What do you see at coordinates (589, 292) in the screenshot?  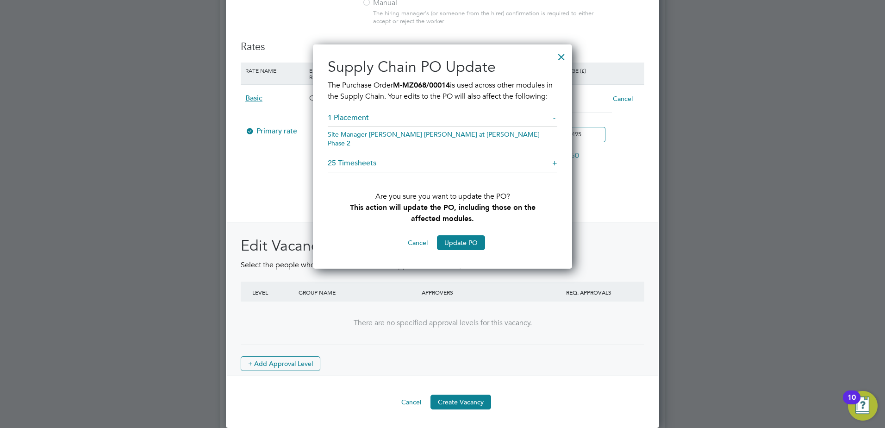 I see `div: REQ. APPROVALS` at bounding box center [589, 292].